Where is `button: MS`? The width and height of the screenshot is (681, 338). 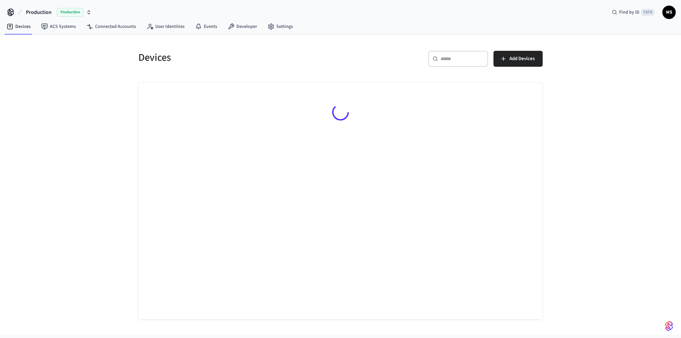
button: MS is located at coordinates (669, 12).